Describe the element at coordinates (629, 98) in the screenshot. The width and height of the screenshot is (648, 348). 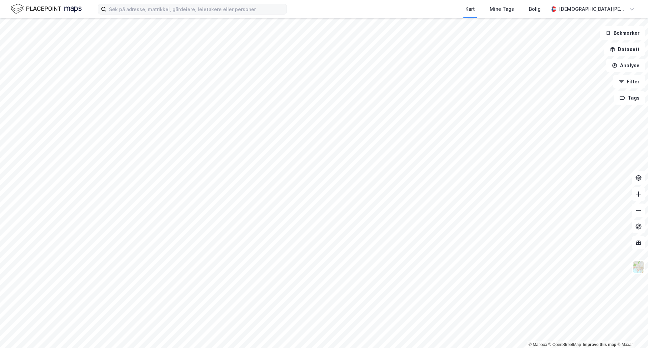
I see `button: Tags` at that location.